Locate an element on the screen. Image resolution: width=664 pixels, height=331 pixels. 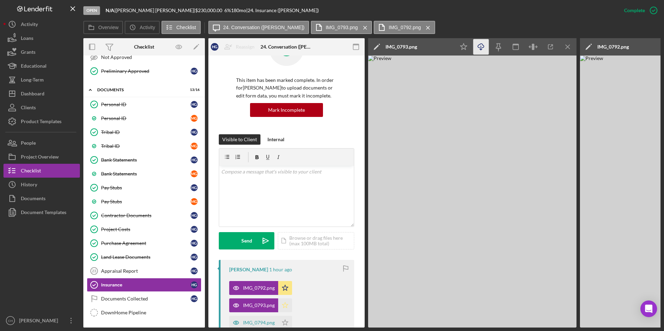
div: Contractor Documents is located at coordinates (146, 216).